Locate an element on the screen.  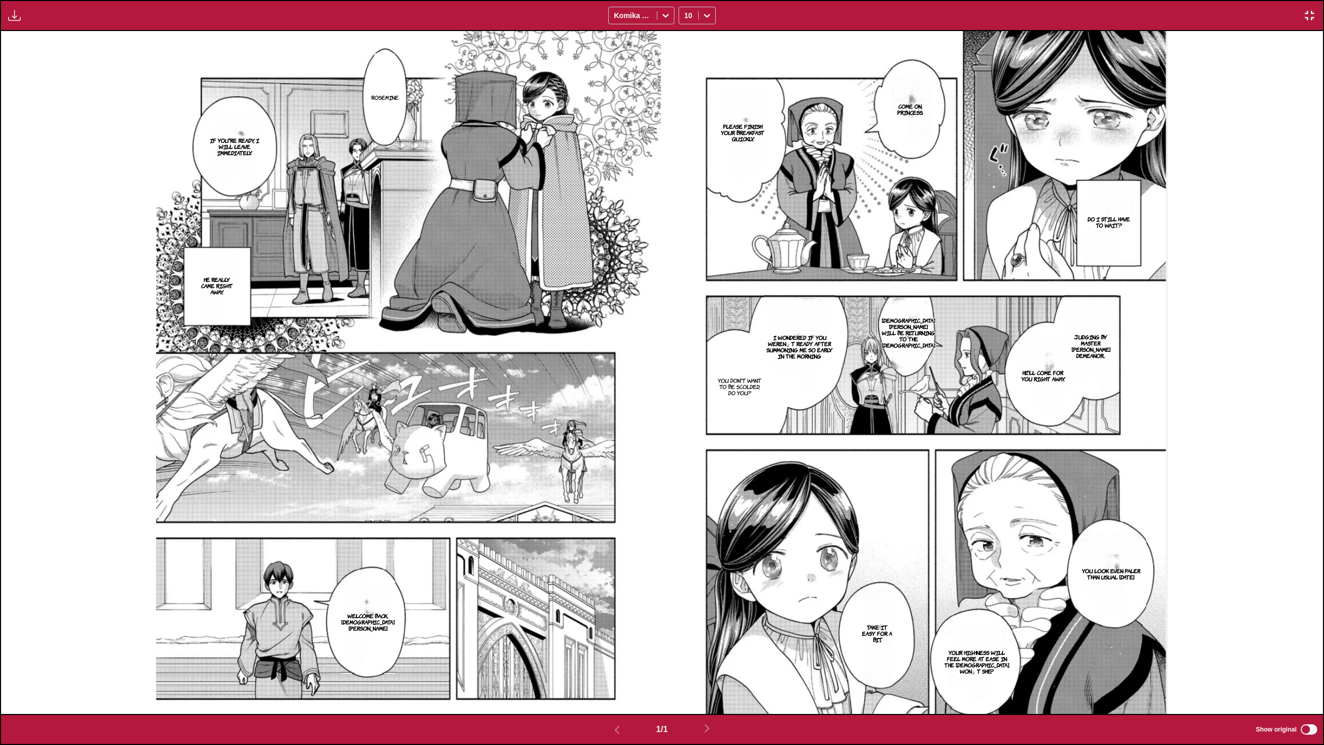
p: Come on, princess. is located at coordinates (910, 109).